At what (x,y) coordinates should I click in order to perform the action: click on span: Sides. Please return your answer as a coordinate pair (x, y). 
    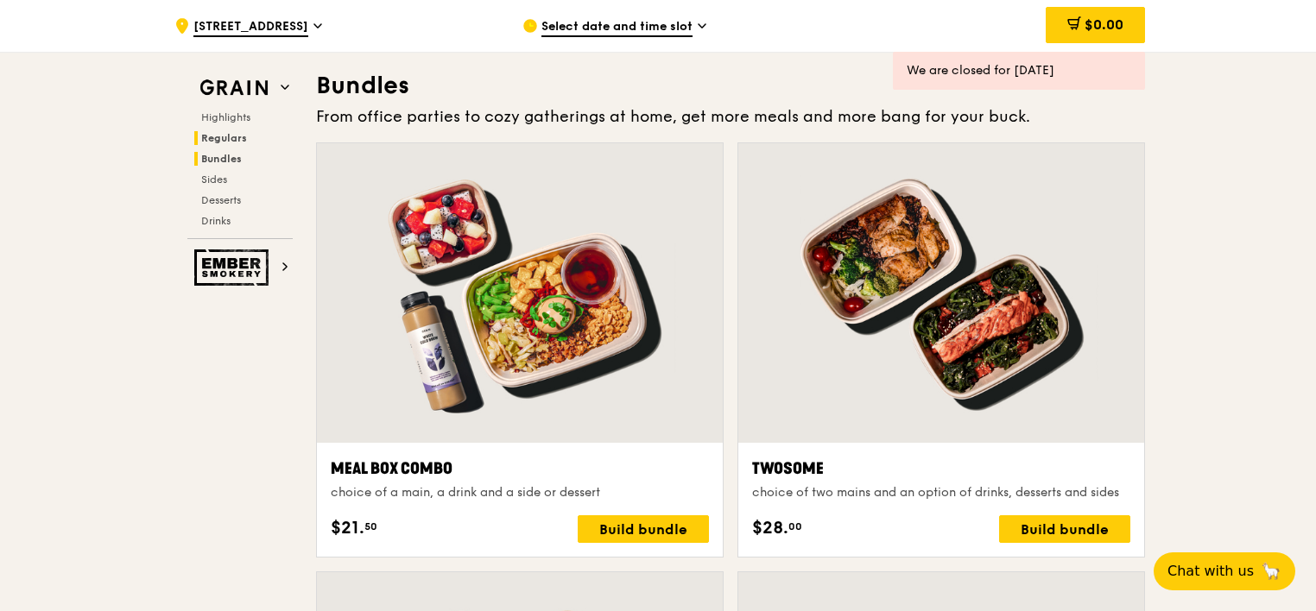
    Looking at the image, I should click on (214, 180).